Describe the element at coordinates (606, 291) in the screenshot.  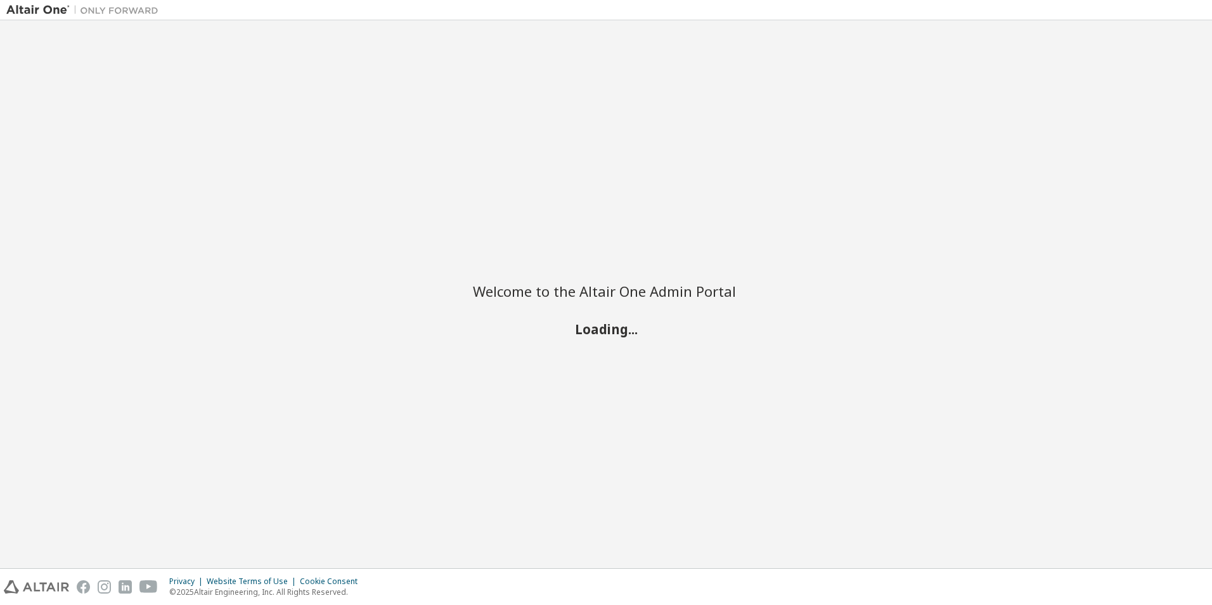
I see `h2: Welcome to the Altair One Admin Portal` at that location.